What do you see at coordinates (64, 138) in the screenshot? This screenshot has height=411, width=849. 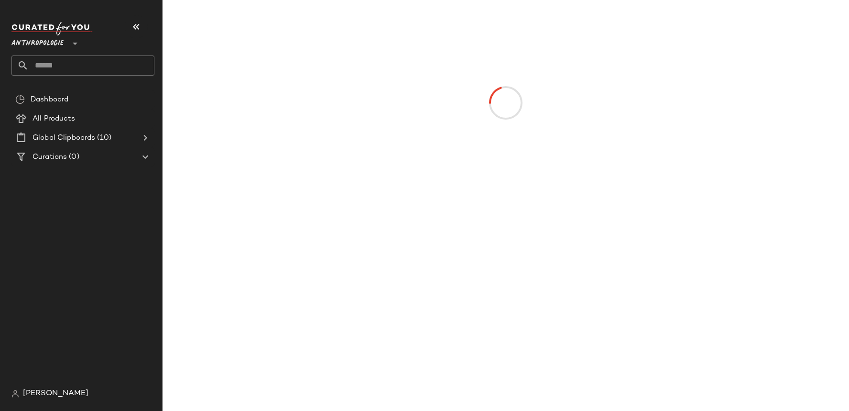 I see `span: Global Clipboards` at bounding box center [64, 138].